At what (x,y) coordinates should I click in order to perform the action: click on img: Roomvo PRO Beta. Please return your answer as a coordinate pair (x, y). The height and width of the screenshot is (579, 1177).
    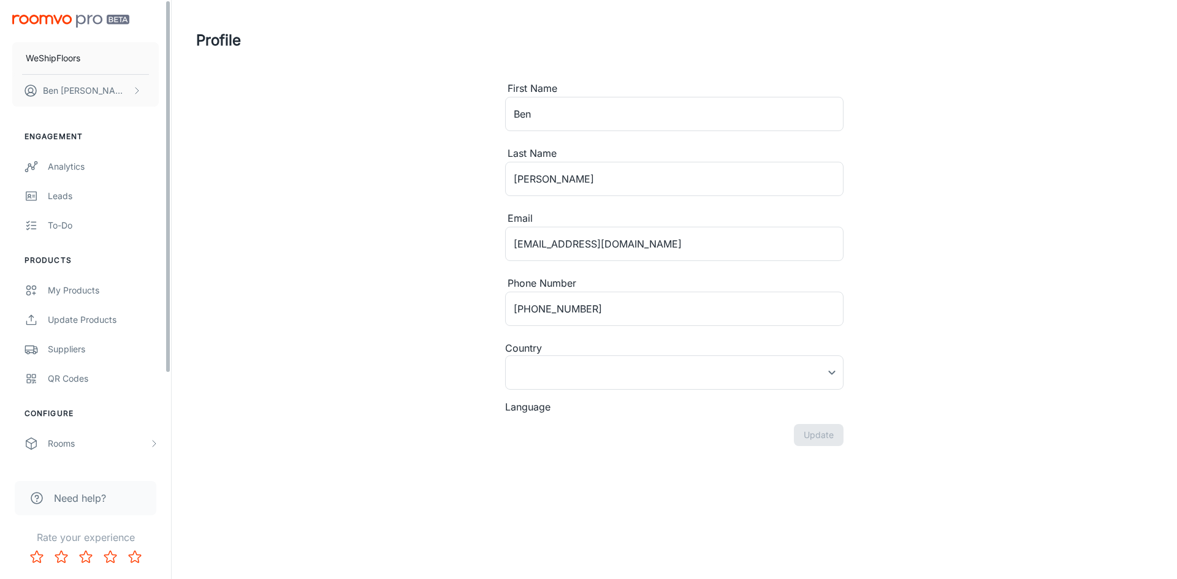
    Looking at the image, I should click on (70, 21).